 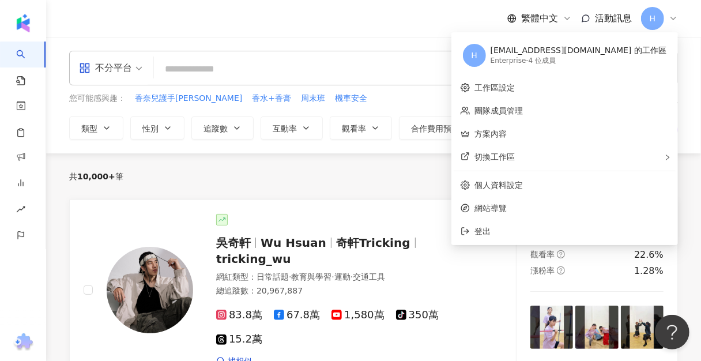 What do you see at coordinates (216, 128) in the screenshot?
I see `span: 追蹤數` at bounding box center [216, 128].